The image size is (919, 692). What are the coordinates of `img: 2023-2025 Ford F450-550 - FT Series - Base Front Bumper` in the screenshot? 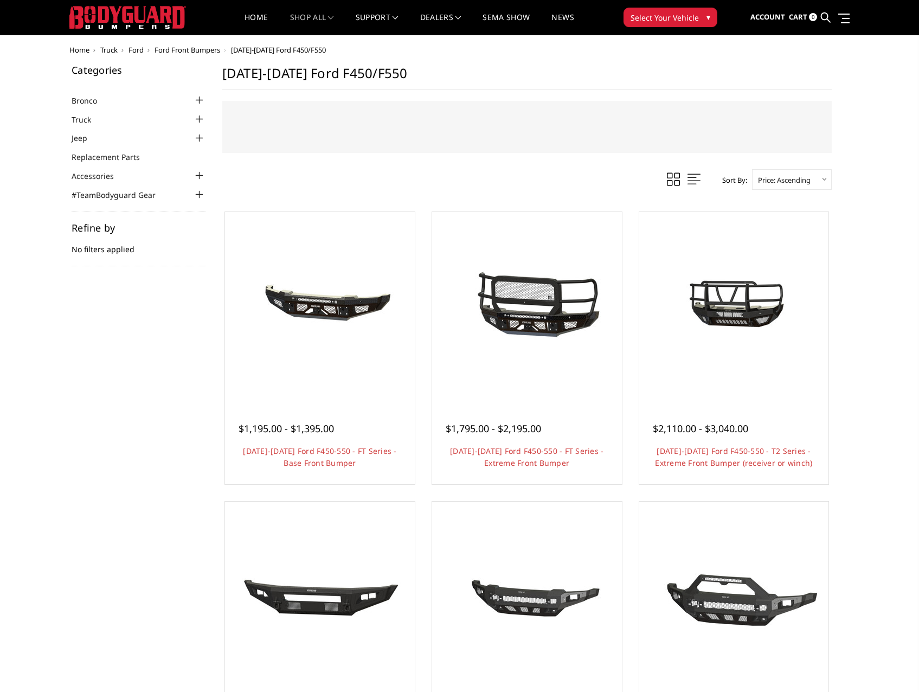 It's located at (320, 307).